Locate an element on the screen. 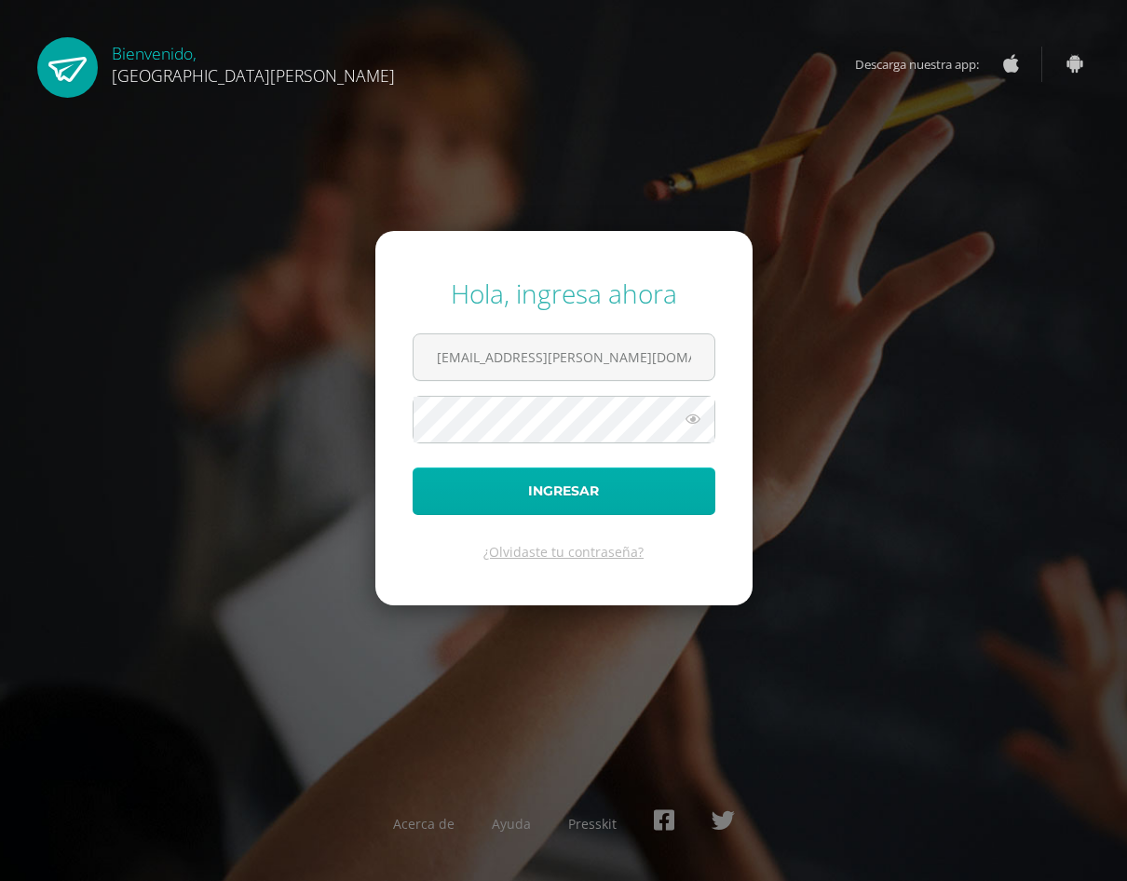 This screenshot has height=881, width=1127. div: Bienvenido, is located at coordinates (253, 61).